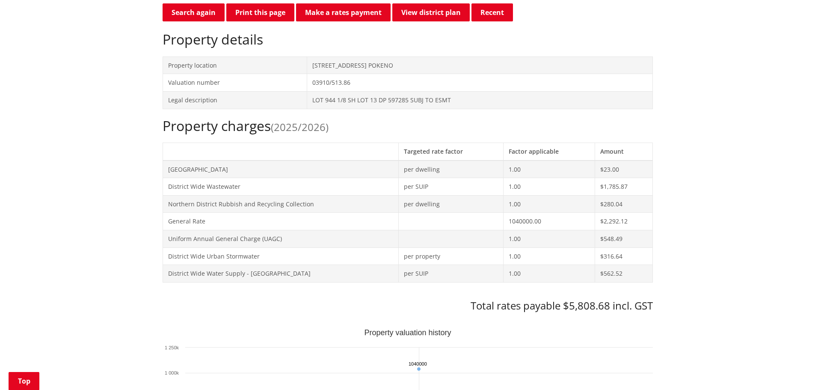 Image resolution: width=815 pixels, height=390 pixels. Describe the element at coordinates (624, 221) in the screenshot. I see `td: $2,292.12` at that location.